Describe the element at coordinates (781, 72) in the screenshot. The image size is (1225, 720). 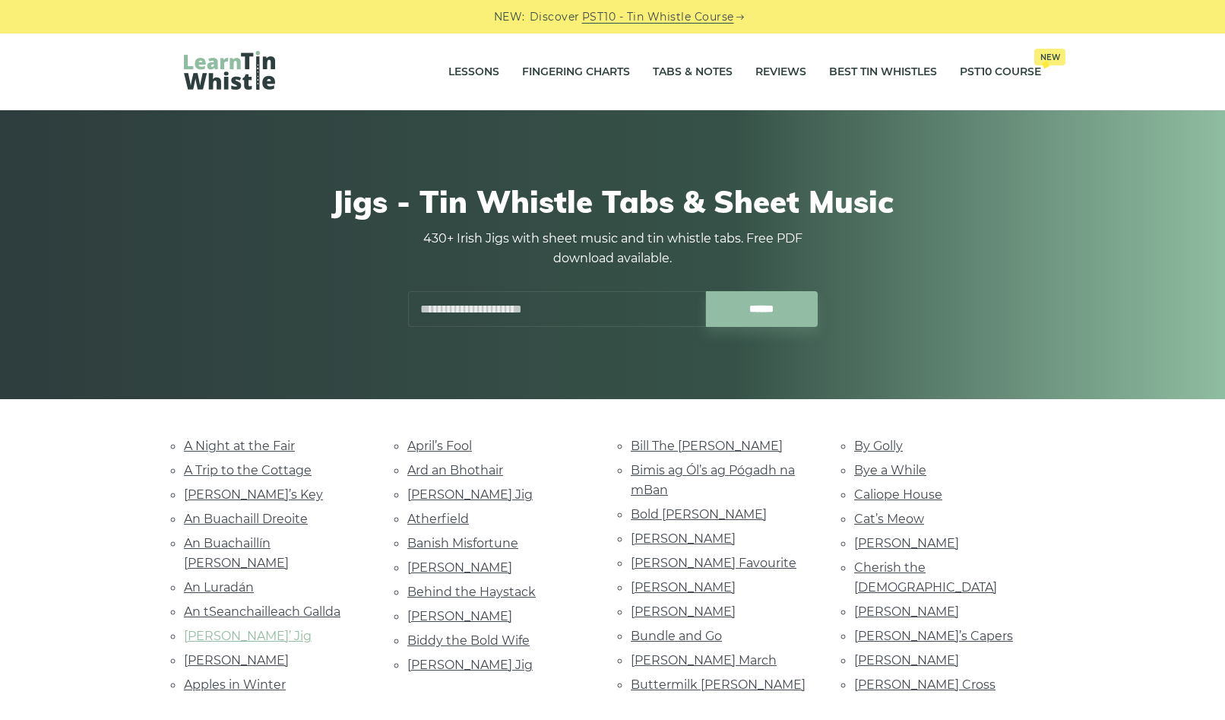
I see `a: Reviews` at that location.